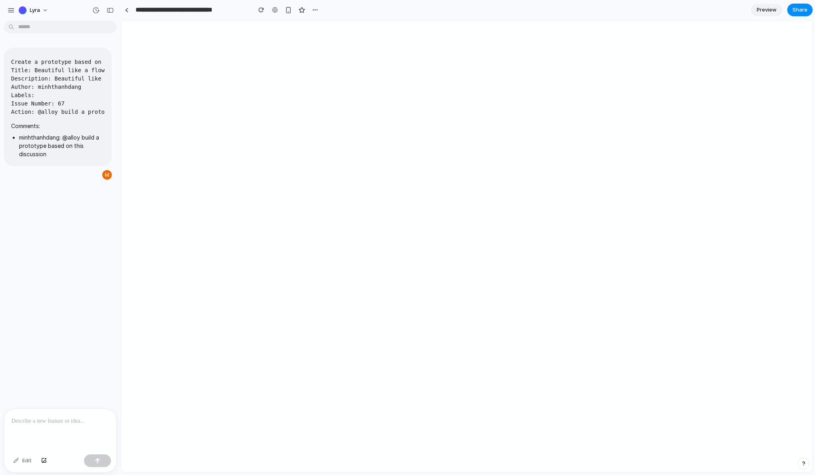  I want to click on span: Lyra, so click(35, 10).